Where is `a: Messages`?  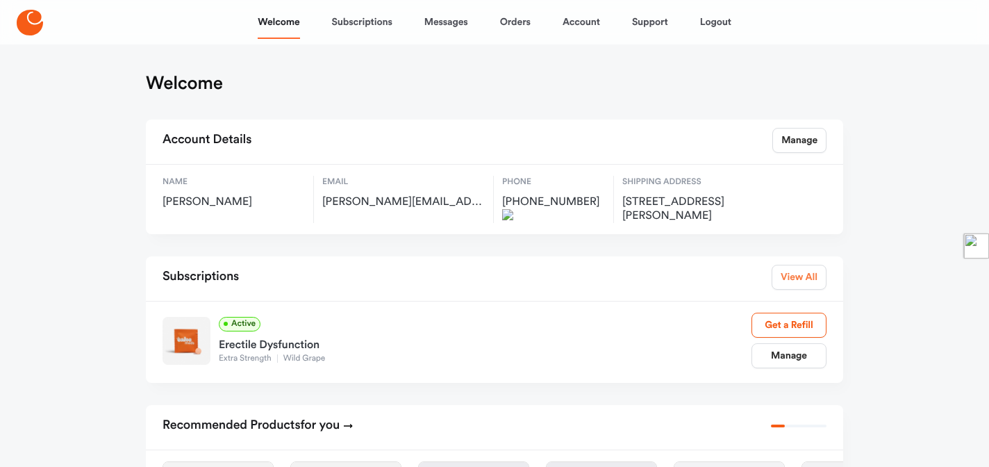 a: Messages is located at coordinates (446, 22).